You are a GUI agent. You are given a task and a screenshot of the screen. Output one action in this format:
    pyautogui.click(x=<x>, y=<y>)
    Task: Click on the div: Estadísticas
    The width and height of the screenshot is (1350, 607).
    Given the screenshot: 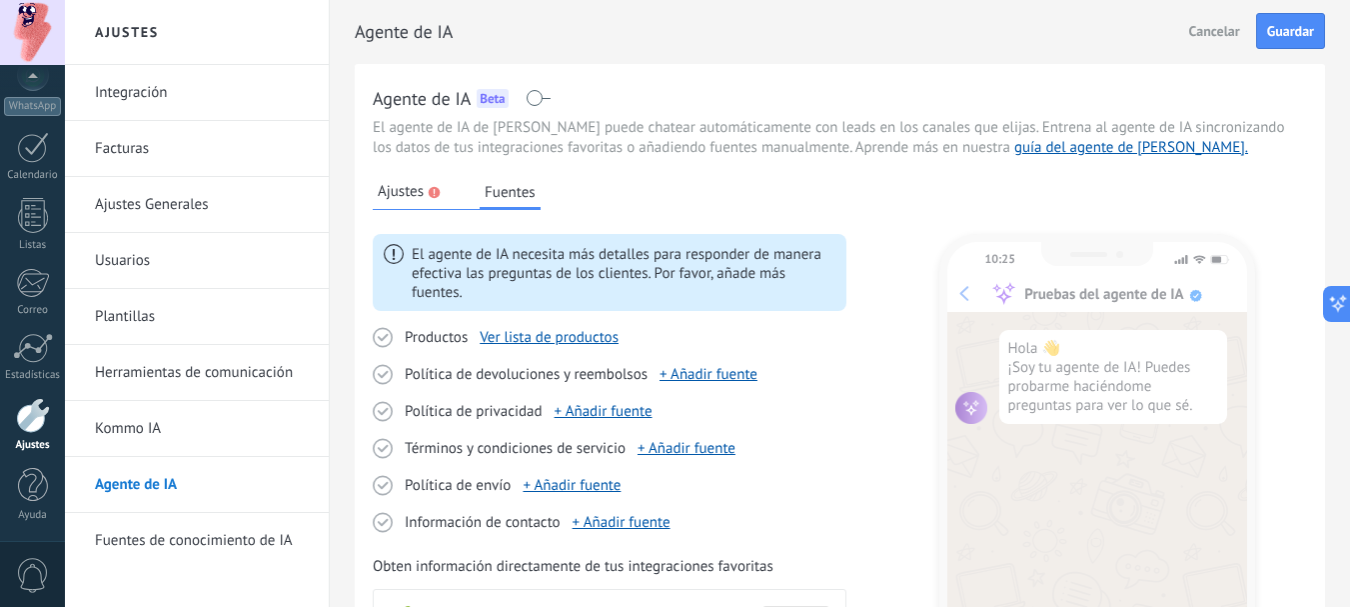 What is the action you would take?
    pyautogui.click(x=33, y=375)
    